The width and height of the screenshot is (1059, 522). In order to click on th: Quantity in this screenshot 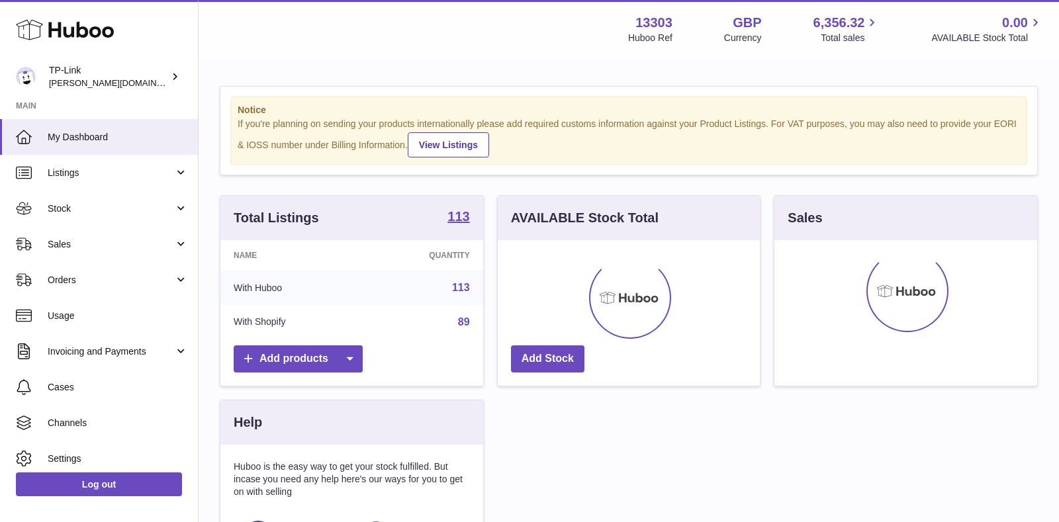, I will do `click(422, 256)`.